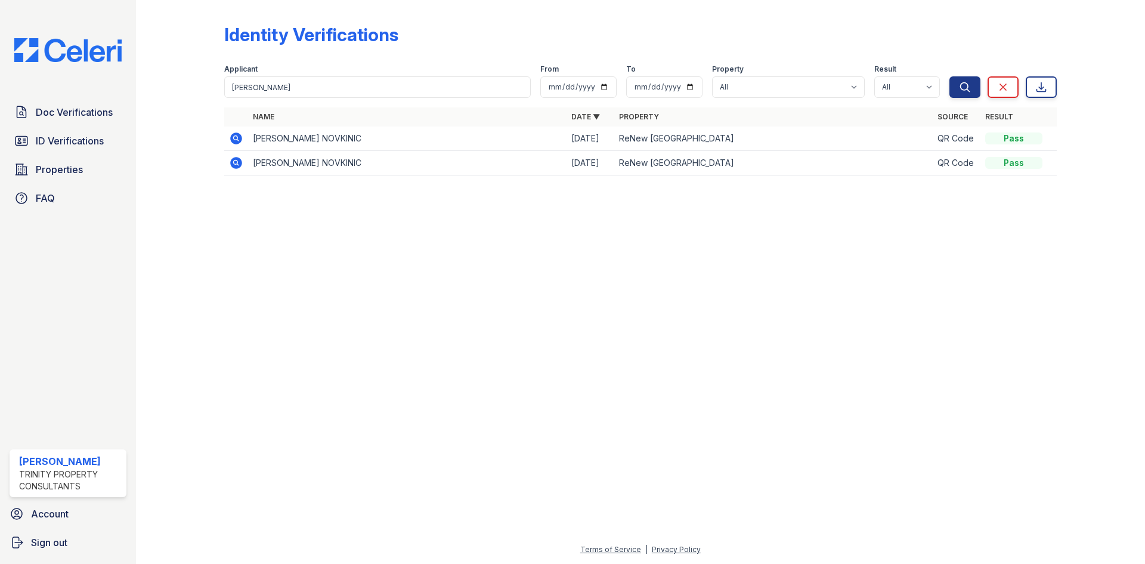  I want to click on label: Property, so click(728, 69).